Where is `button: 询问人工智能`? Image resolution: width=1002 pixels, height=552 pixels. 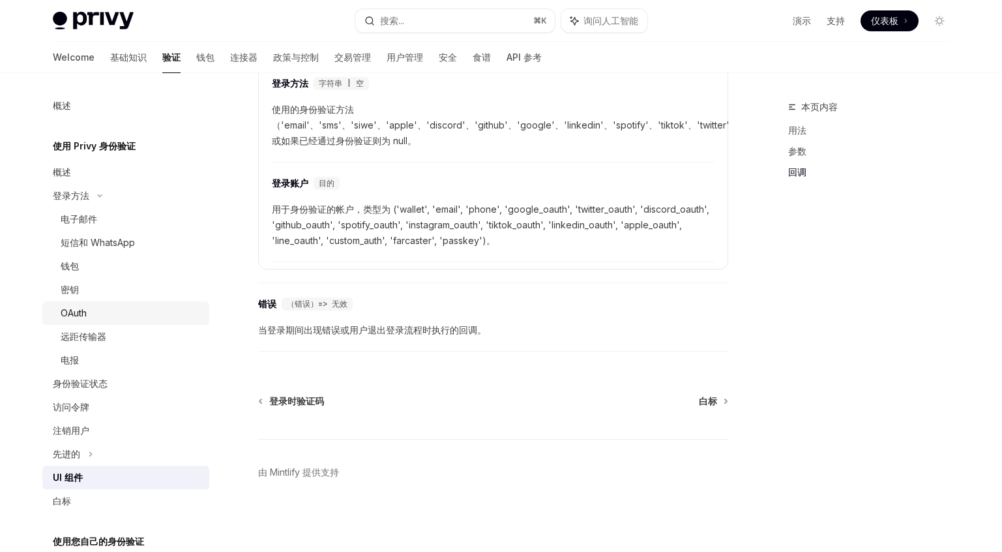 button: 询问人工智能 is located at coordinates (604, 21).